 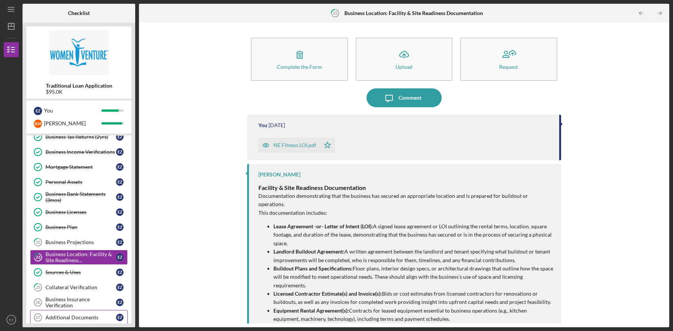 I want to click on time: 2025-08-19 15:09, so click(x=277, y=125).